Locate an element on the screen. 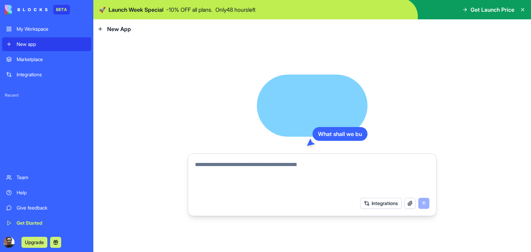 Image resolution: width=531 pixels, height=252 pixels. div: Get Started is located at coordinates (52, 223).